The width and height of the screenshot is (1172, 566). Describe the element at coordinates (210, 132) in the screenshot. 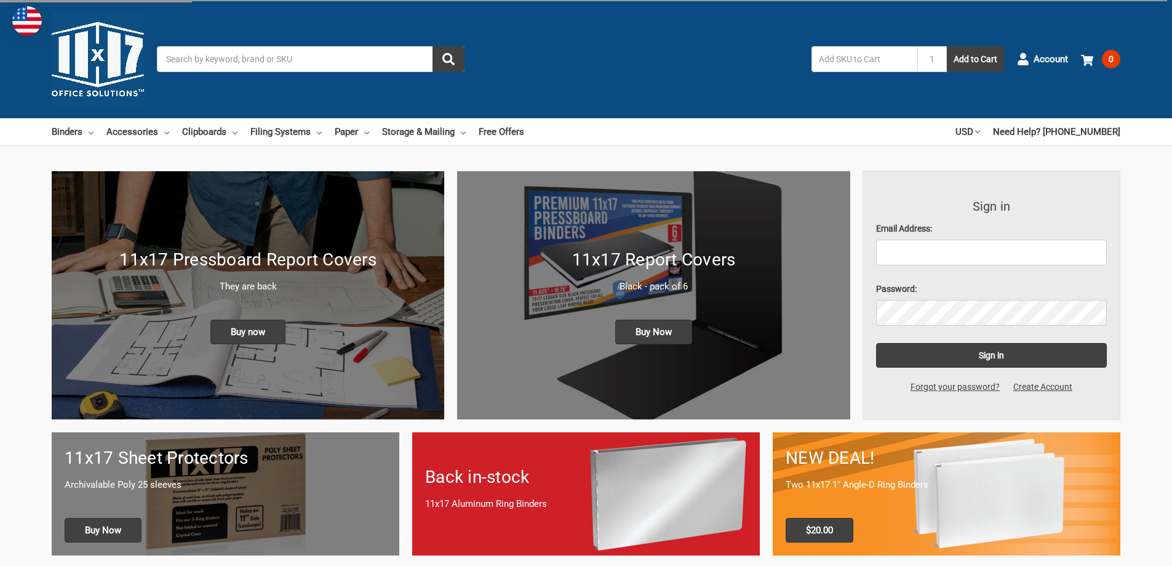

I see `a: Clipboards` at that location.